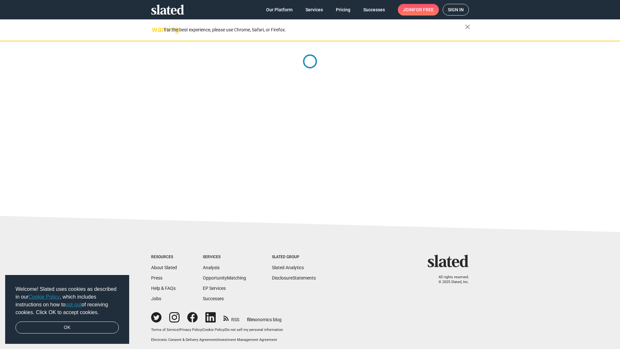 The width and height of the screenshot is (620, 349). Describe the element at coordinates (450, 279) in the screenshot. I see `p: All rights reserved. © 2025 Slated, Inc.` at that location.